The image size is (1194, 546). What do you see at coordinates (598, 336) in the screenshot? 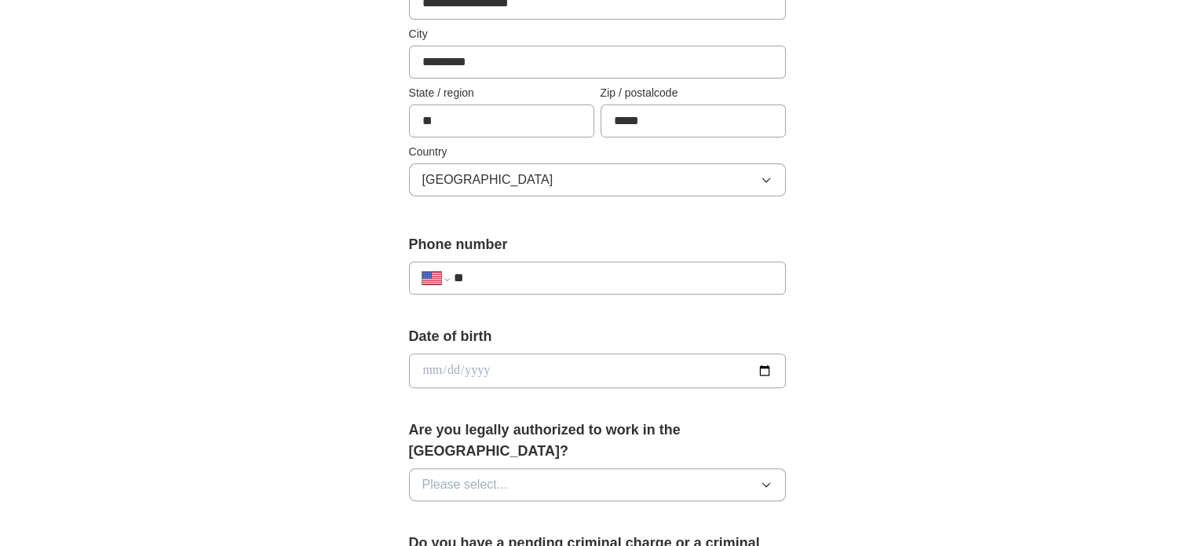
I see `label: Date of birth` at bounding box center [598, 336].